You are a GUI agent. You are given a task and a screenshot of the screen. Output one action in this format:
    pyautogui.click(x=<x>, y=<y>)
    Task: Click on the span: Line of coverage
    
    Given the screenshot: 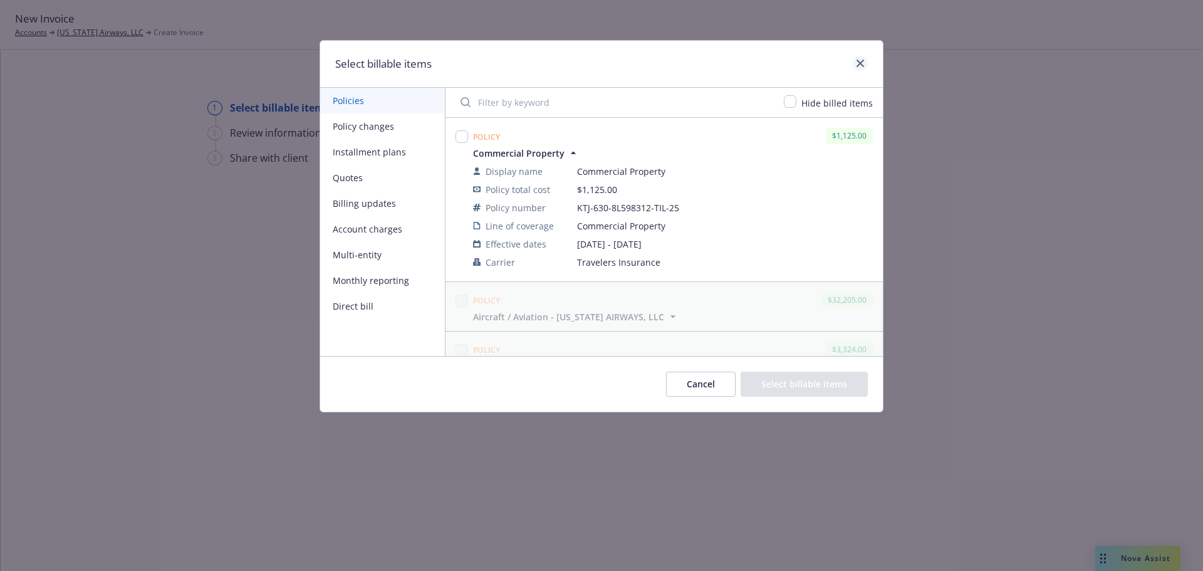 What is the action you would take?
    pyautogui.click(x=519, y=226)
    